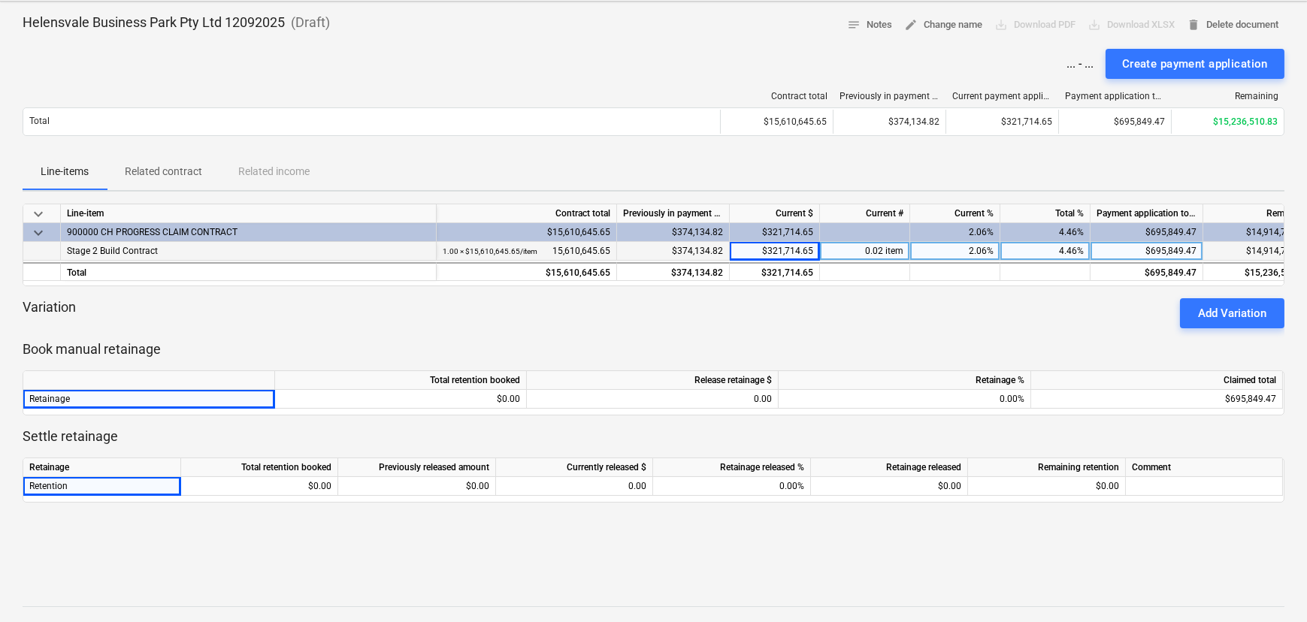 The width and height of the screenshot is (1307, 622). What do you see at coordinates (943, 25) in the screenshot?
I see `span: Change name` at bounding box center [943, 25].